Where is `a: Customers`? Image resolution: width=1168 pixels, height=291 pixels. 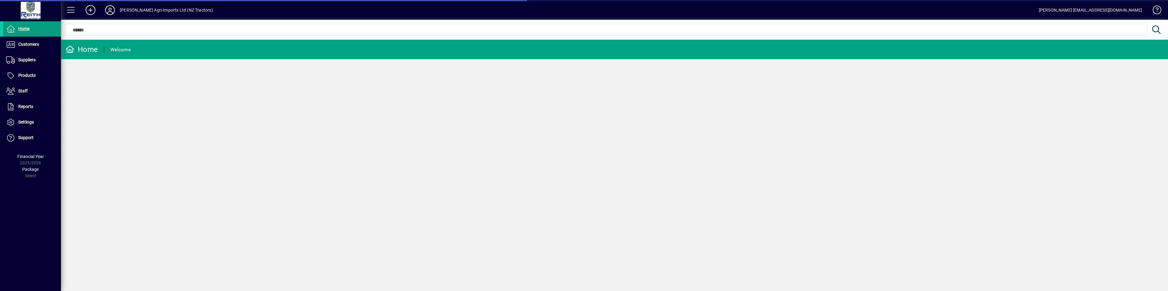 a: Customers is located at coordinates (32, 45).